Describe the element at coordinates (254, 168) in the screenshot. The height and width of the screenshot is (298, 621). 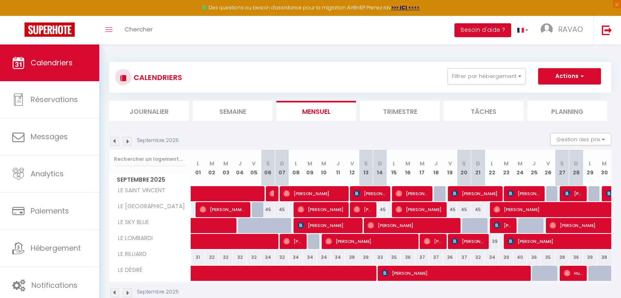
I see `th: 05` at that location.